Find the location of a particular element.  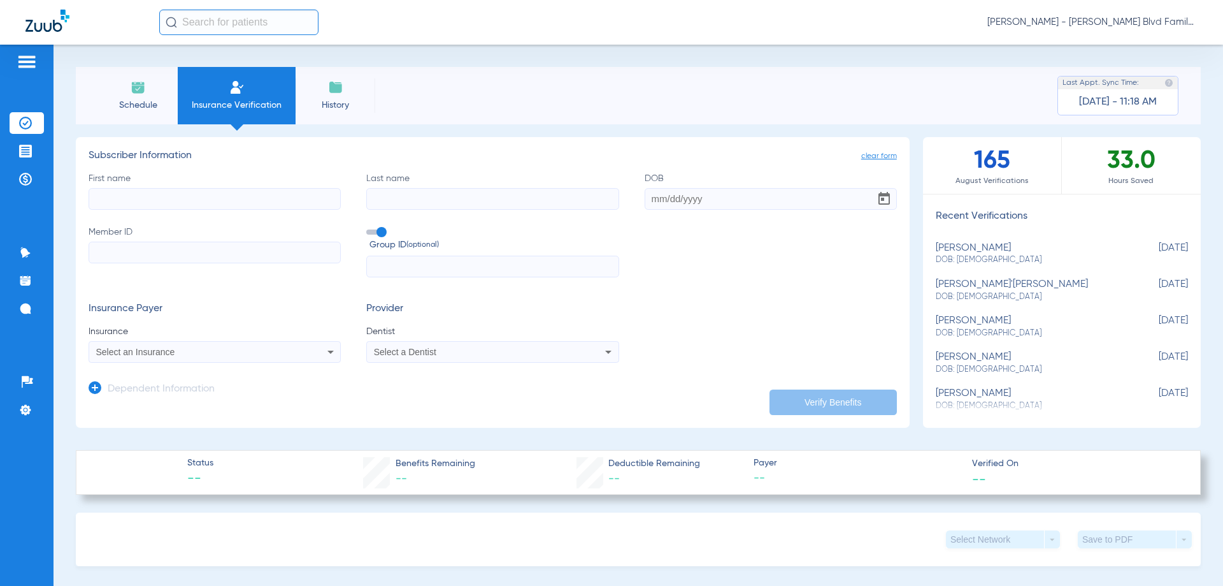

span: Select a Dentist is located at coordinates (405, 352).